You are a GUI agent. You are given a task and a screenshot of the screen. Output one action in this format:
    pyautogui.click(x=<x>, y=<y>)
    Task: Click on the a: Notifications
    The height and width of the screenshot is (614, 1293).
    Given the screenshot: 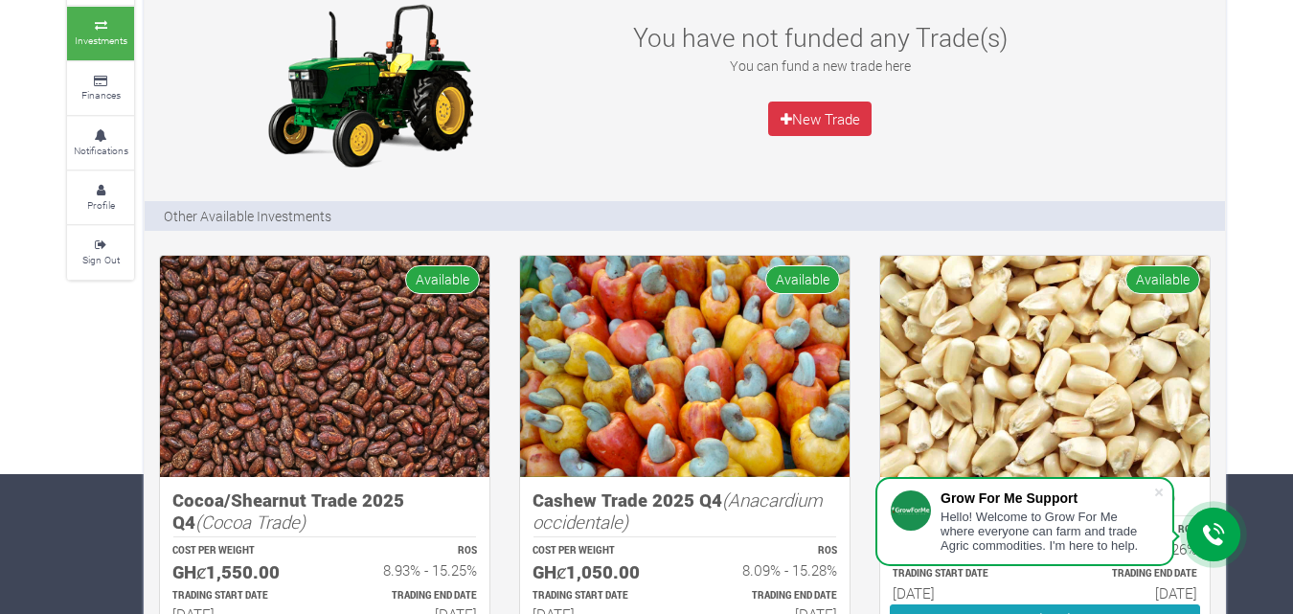 What is the action you would take?
    pyautogui.click(x=101, y=143)
    